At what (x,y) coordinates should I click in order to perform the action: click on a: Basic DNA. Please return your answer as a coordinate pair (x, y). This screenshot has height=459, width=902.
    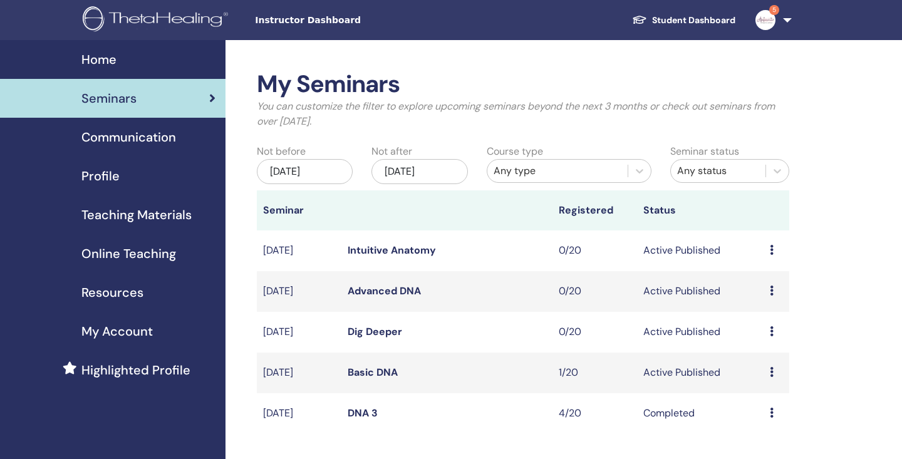
    Looking at the image, I should click on (373, 372).